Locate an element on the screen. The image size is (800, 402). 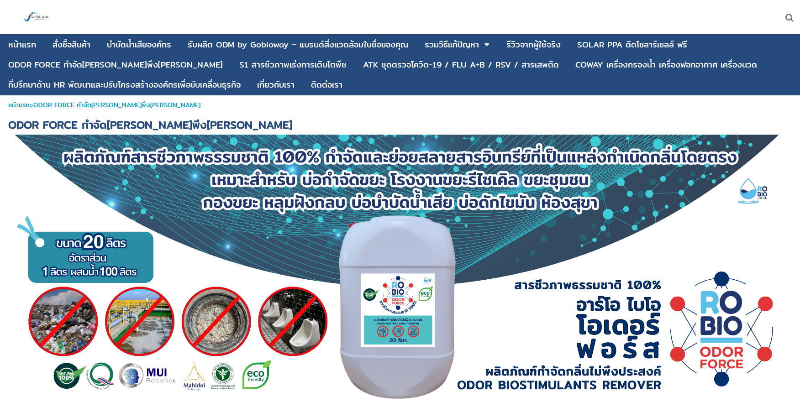
a: S1 สารชีวภาพเร่งการเติบโตพืช is located at coordinates (293, 65).